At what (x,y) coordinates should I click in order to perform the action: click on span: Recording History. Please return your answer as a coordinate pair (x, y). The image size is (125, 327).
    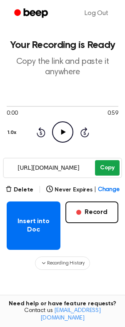
    Looking at the image, I should click on (66, 264).